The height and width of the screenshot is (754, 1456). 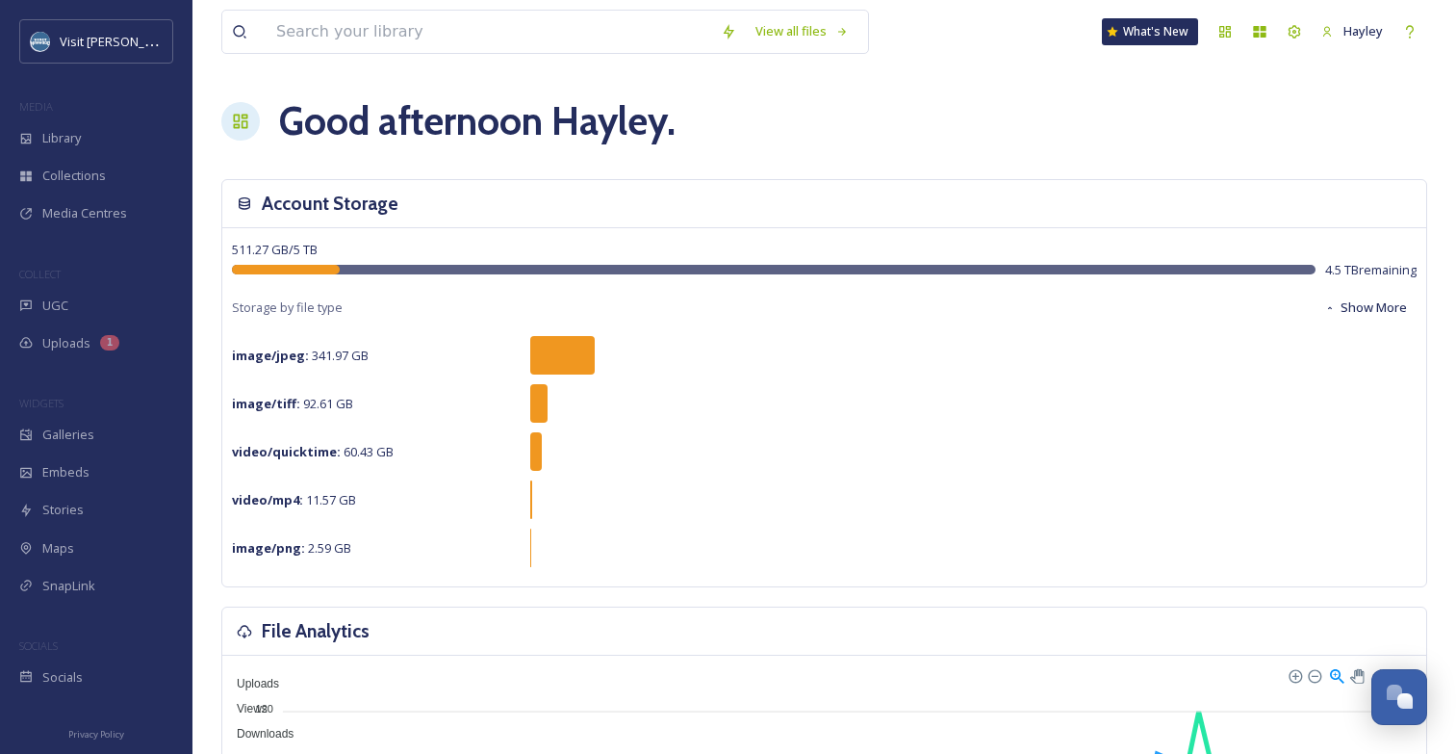 What do you see at coordinates (68, 585) in the screenshot?
I see `span: SnapLink` at bounding box center [68, 585].